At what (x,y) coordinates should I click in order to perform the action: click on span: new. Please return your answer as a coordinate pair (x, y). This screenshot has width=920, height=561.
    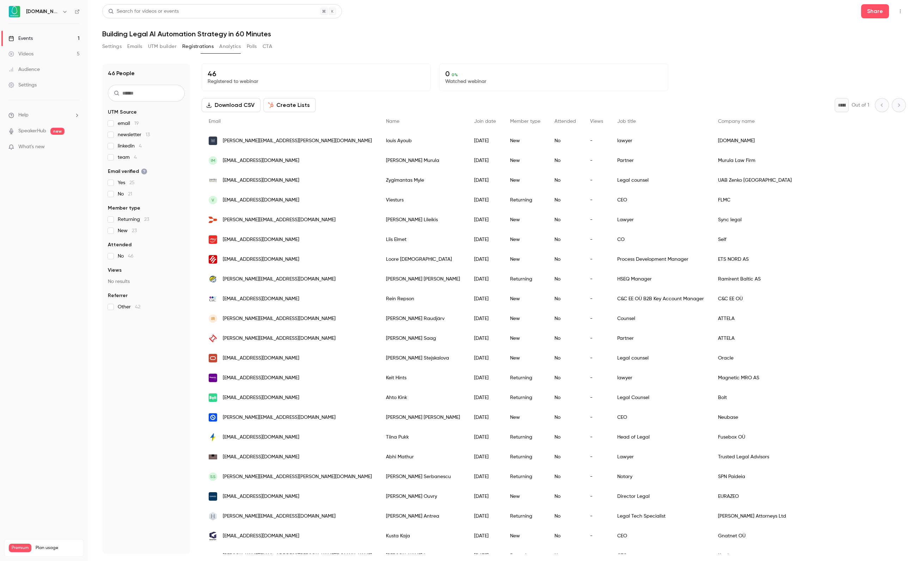
    Looking at the image, I should click on (57, 131).